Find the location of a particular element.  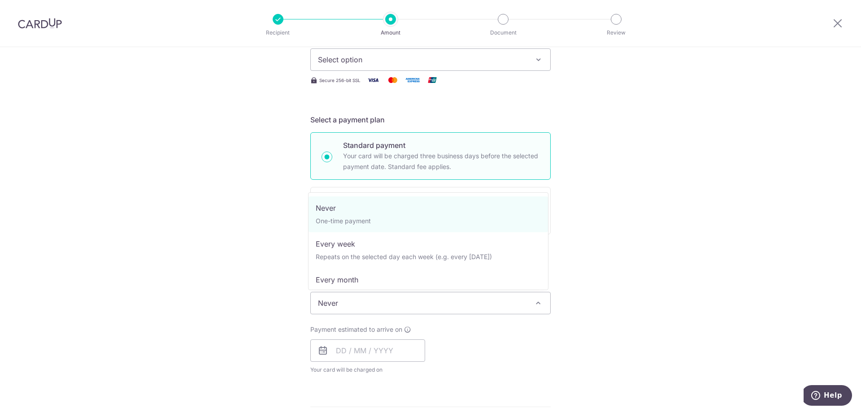

img: CardUp is located at coordinates (40, 23).